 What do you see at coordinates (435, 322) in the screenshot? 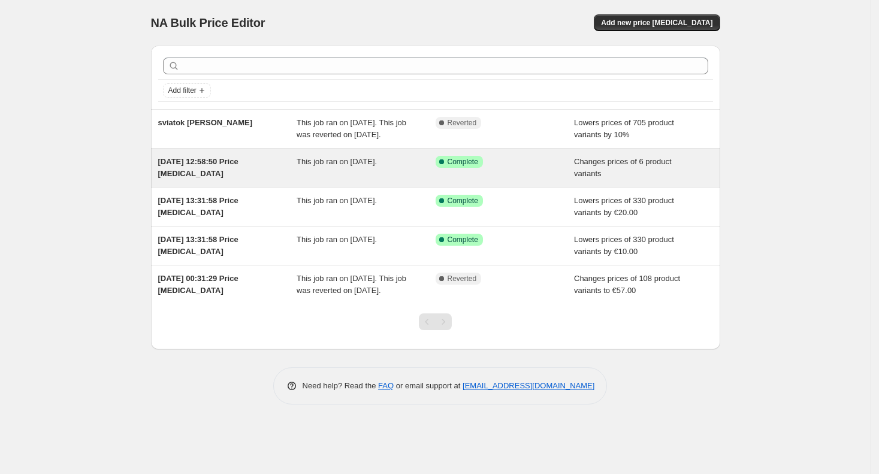
I see `nav: Pagination` at bounding box center [435, 322].